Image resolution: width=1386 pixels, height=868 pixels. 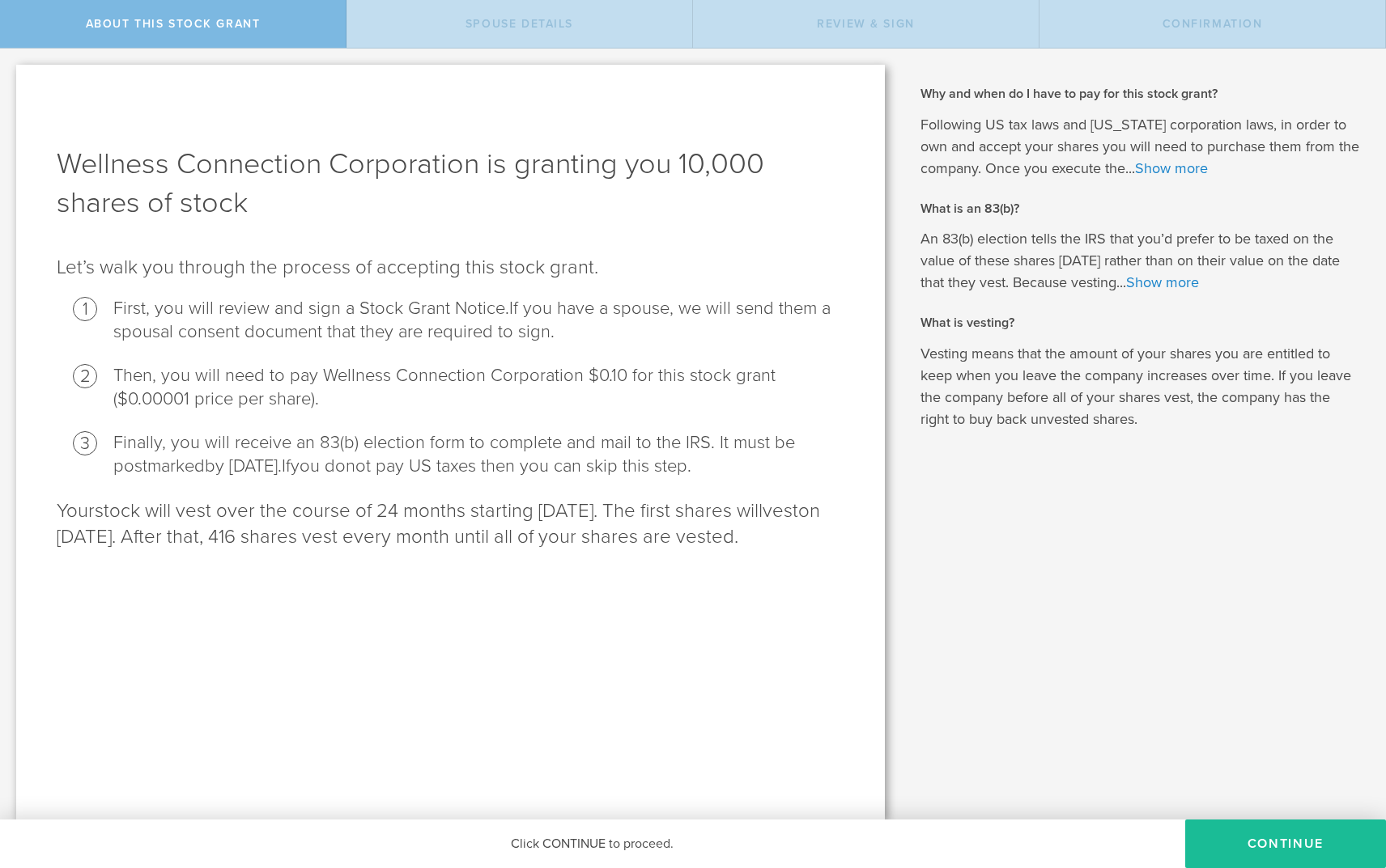 What do you see at coordinates (866, 23) in the screenshot?
I see `span: Review & Sign` at bounding box center [866, 23].